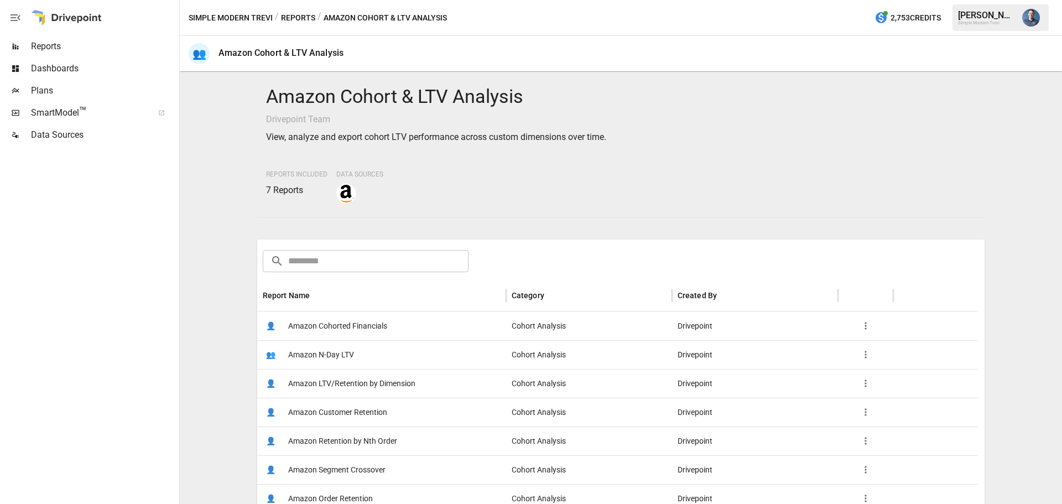 Image resolution: width=1062 pixels, height=504 pixels. I want to click on button: Simple Modern Trevi, so click(231, 18).